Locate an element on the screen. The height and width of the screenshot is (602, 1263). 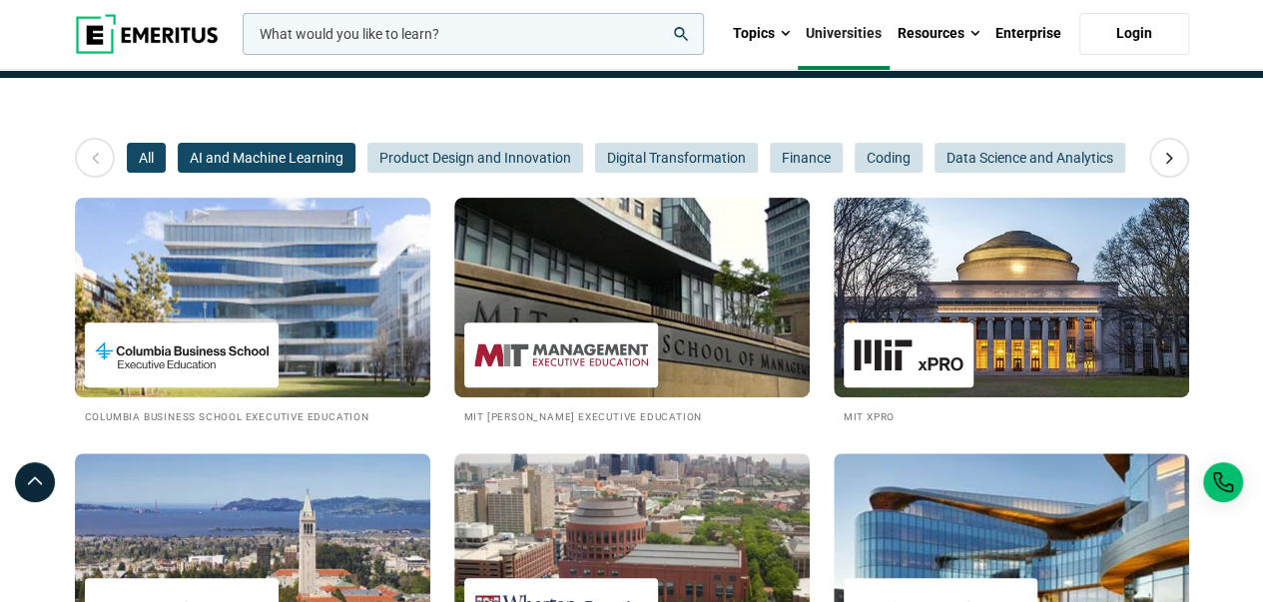
button: Data Science and Analytics is located at coordinates (1029, 158).